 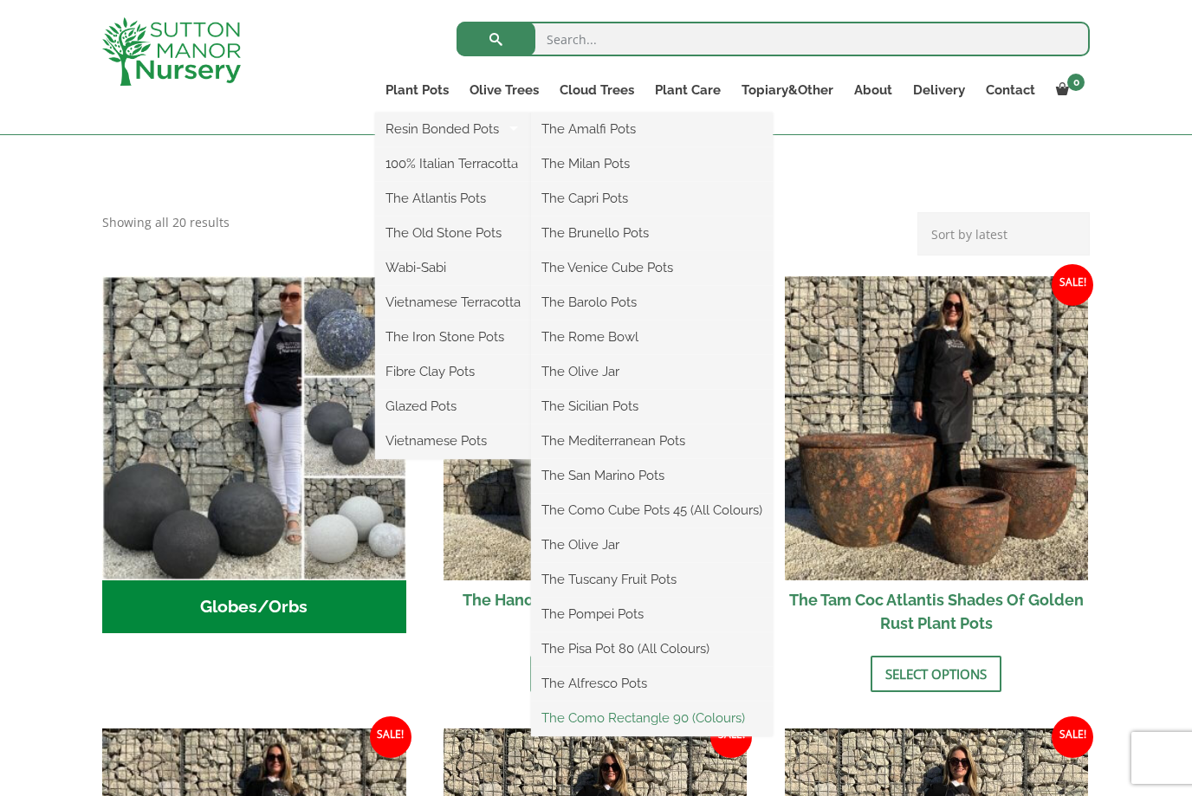 What do you see at coordinates (651, 406) in the screenshot?
I see `a: The Sicilian Pots` at bounding box center [651, 406].